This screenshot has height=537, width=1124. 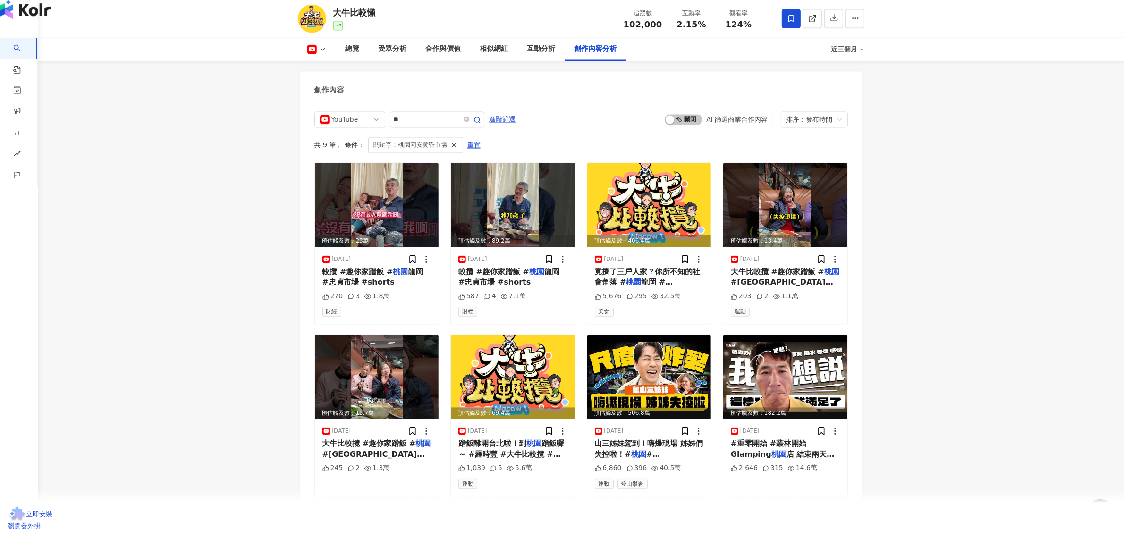 I want to click on img: KOL Avatar, so click(x=312, y=19).